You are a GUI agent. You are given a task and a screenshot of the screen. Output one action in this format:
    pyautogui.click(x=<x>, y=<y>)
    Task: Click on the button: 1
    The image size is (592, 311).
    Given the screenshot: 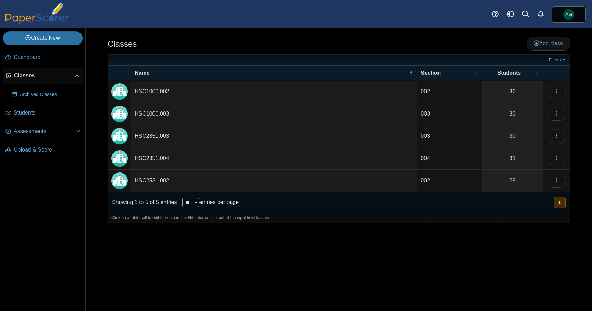 What is the action you would take?
    pyautogui.click(x=559, y=202)
    